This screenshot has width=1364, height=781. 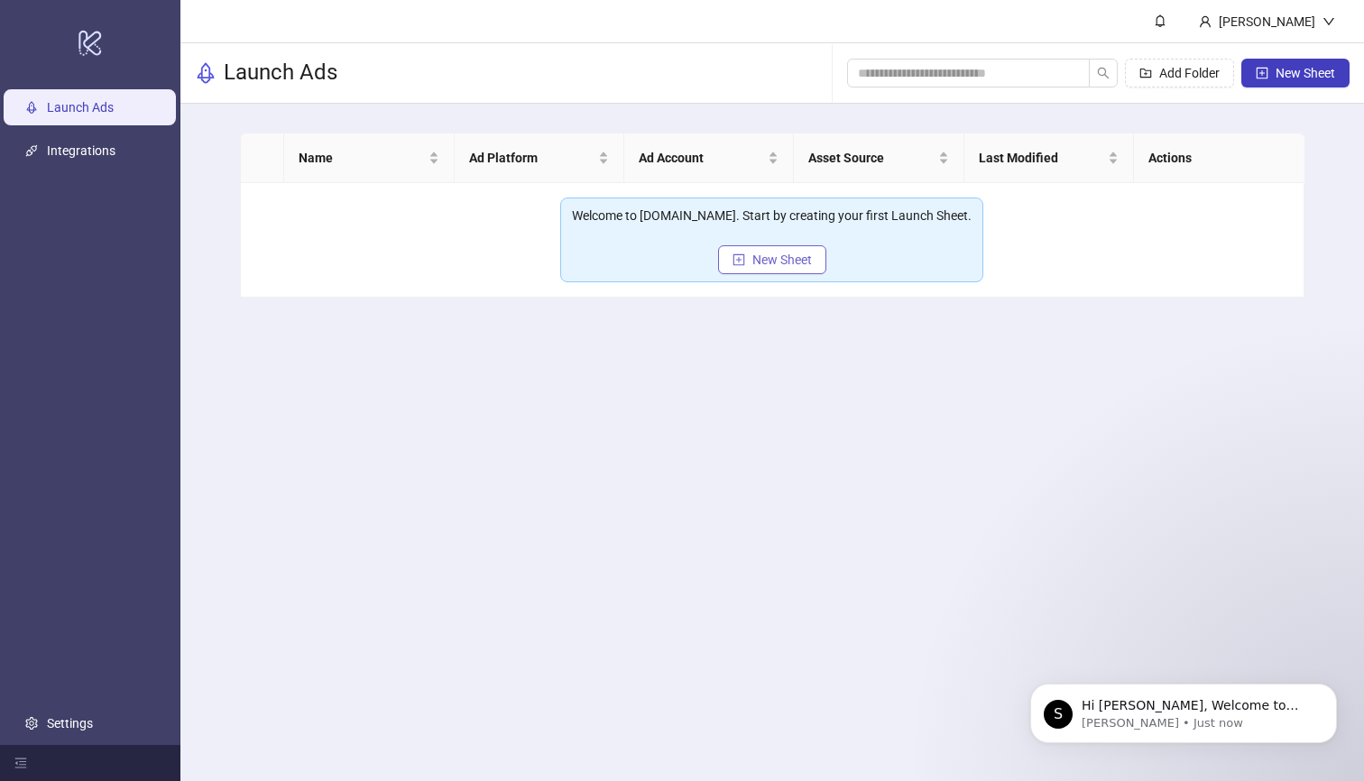 What do you see at coordinates (1146, 73) in the screenshot?
I see `span: folder-add` at bounding box center [1146, 73].